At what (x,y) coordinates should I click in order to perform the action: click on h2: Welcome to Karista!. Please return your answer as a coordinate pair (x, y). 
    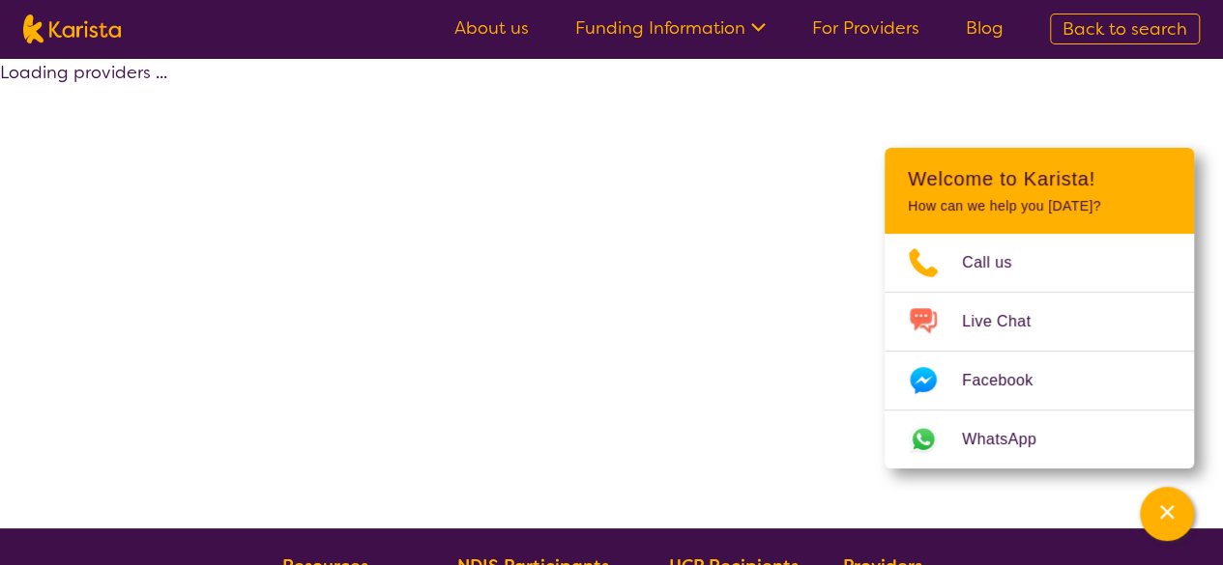
    Looking at the image, I should click on (1039, 179).